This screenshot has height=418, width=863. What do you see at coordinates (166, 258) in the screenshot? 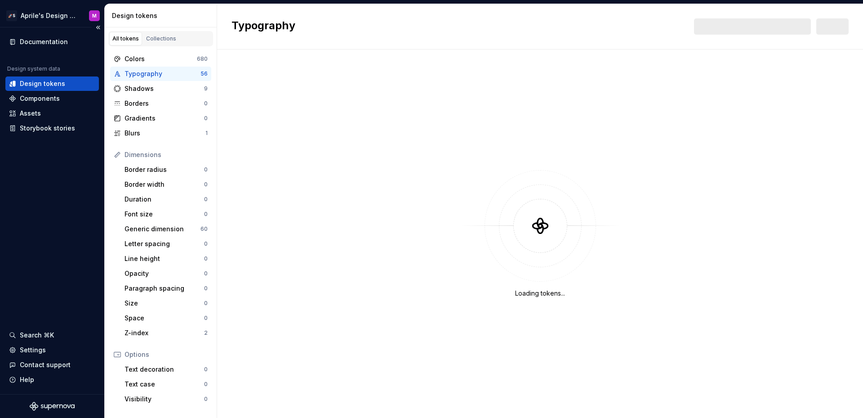
I see `a: Line height0` at bounding box center [166, 258].